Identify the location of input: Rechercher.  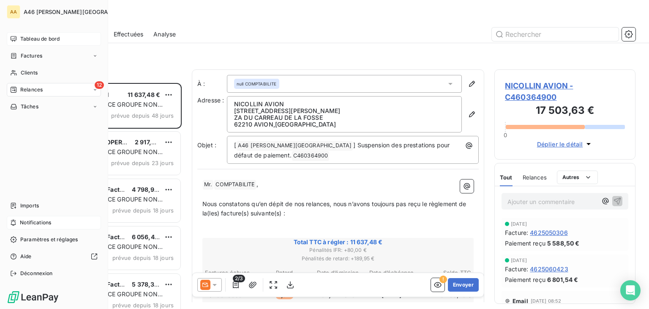
(555, 34).